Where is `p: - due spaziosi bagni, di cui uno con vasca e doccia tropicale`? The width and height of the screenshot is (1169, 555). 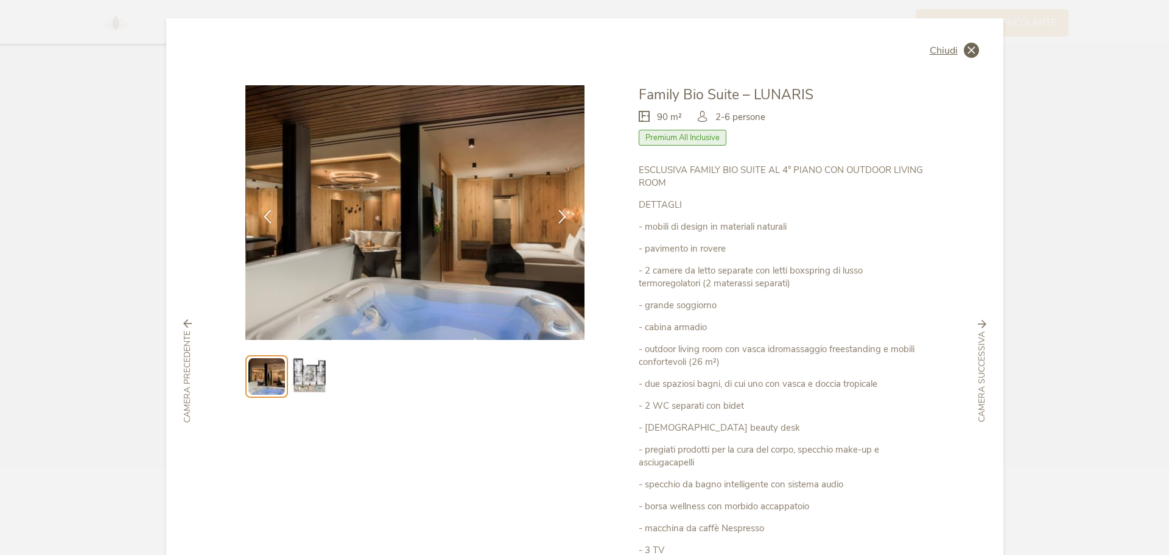
p: - due spaziosi bagni, di cui uno con vasca e doccia tropicale is located at coordinates (781, 384).